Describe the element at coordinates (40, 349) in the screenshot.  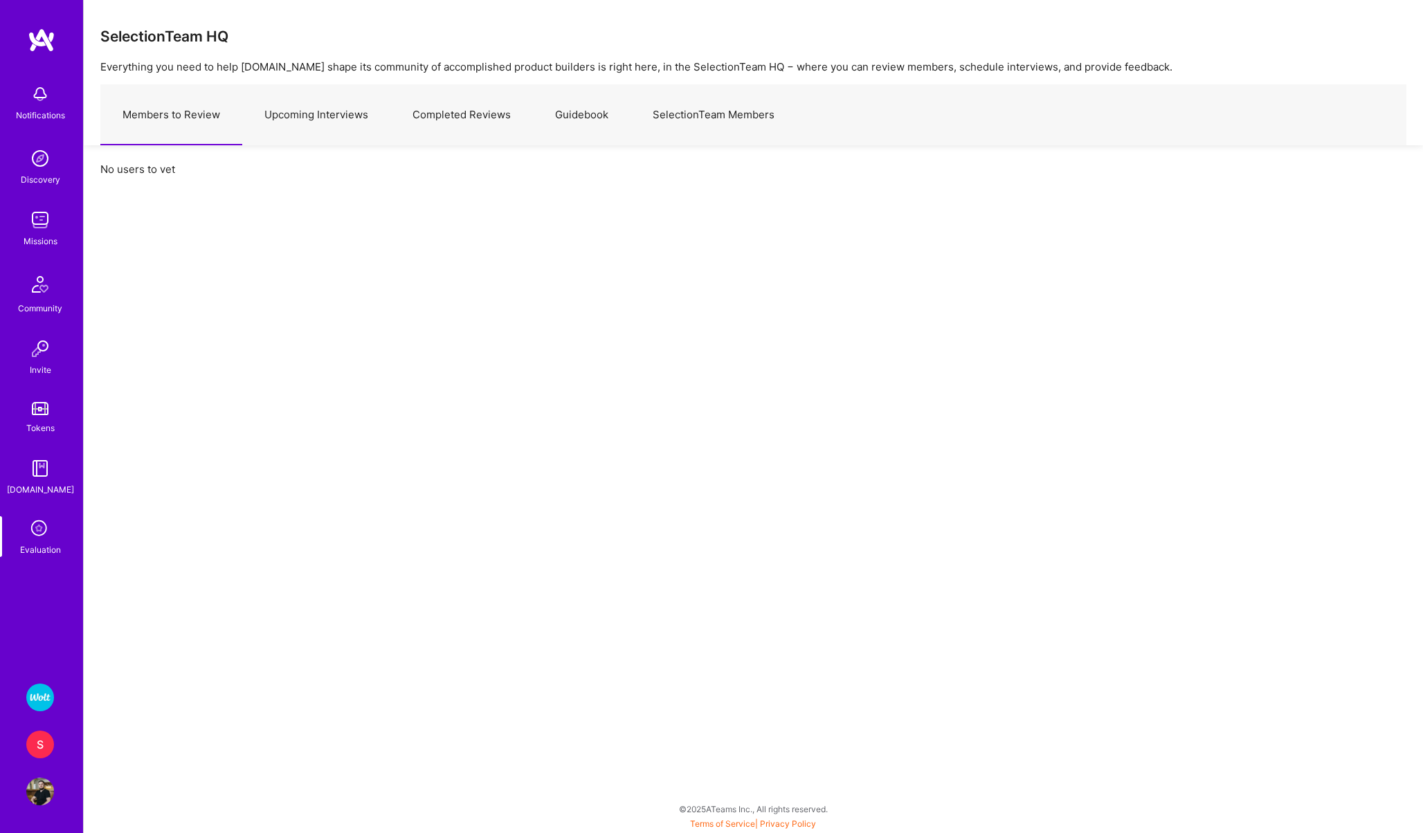
I see `img: Invite` at that location.